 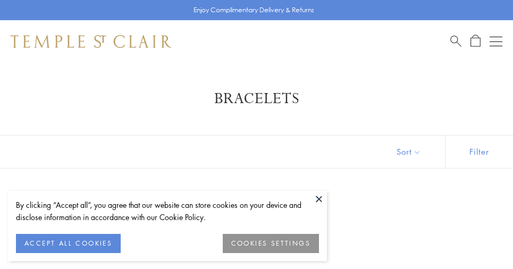 I want to click on button: COOKIES SETTINGS, so click(x=271, y=244).